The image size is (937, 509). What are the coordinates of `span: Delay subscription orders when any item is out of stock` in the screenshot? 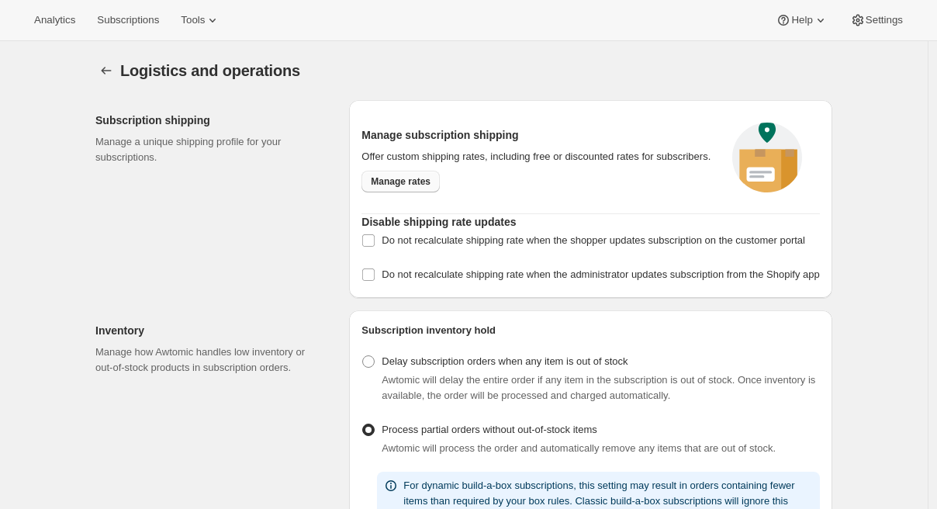 It's located at (504, 361).